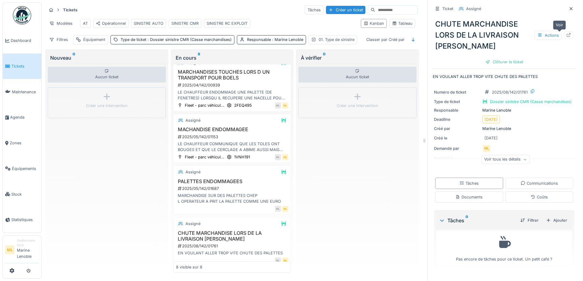 The height and width of the screenshot is (281, 583). Describe the element at coordinates (457, 102) in the screenshot. I see `div: Type de ticket` at that location.